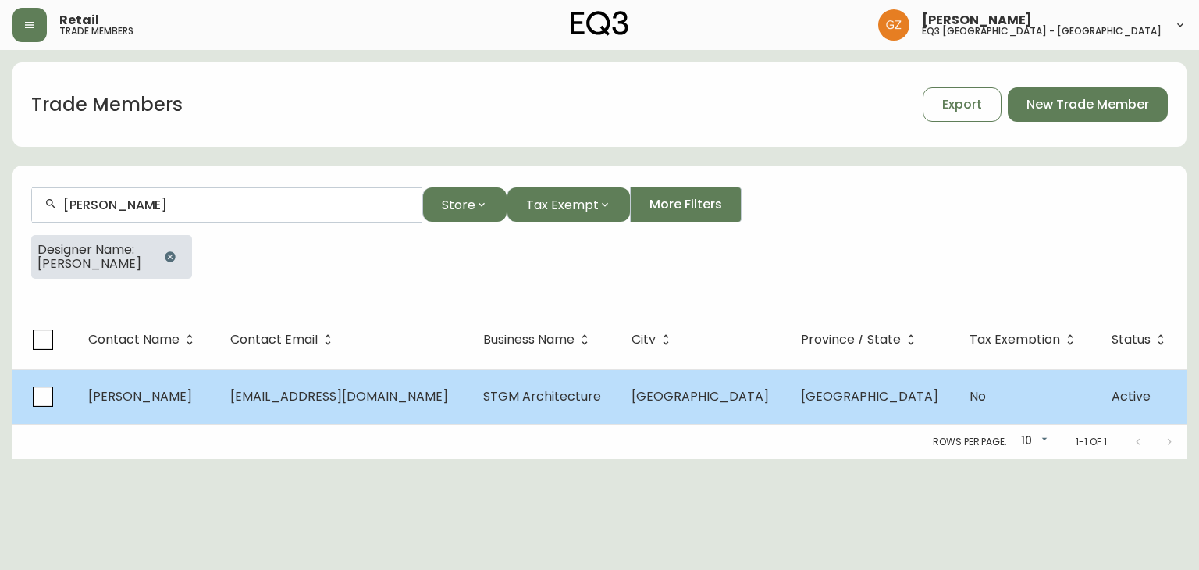 Image resolution: width=1199 pixels, height=570 pixels. I want to click on img: logo, so click(599, 23).